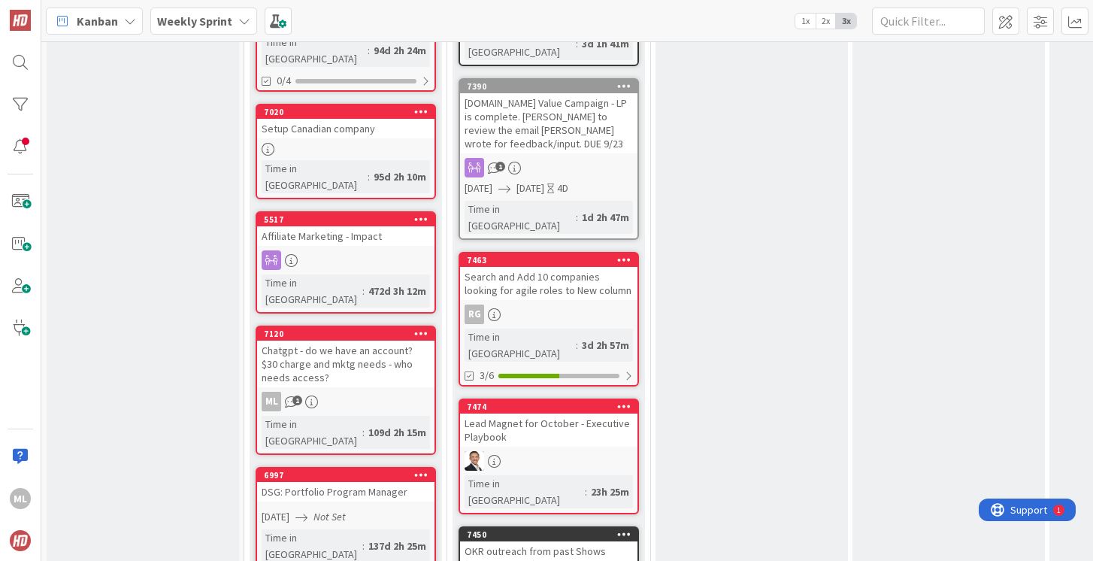  What do you see at coordinates (50, 11) in the screenshot?
I see `span: Support` at bounding box center [50, 11].